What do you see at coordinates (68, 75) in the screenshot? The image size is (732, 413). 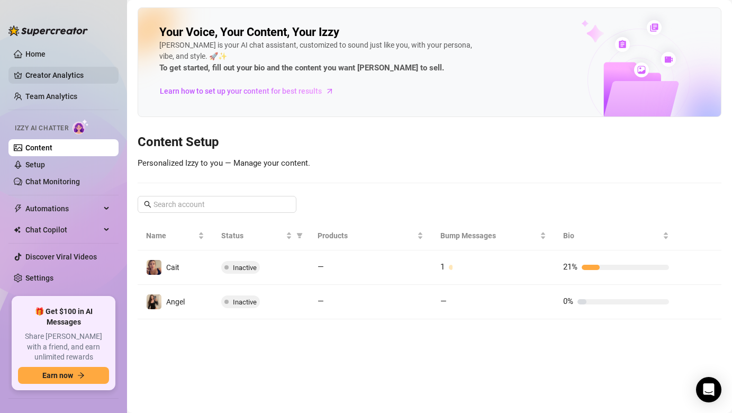 I see `a: Creator Analytics` at bounding box center [68, 75].